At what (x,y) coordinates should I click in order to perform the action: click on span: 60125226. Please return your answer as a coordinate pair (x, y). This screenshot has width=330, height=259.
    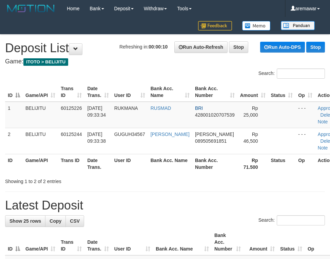
    Looking at the image, I should click on (71, 108).